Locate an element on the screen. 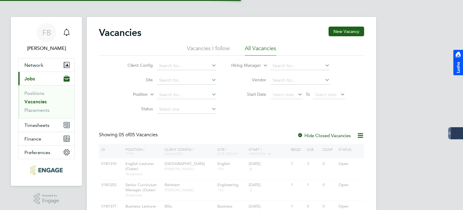 This screenshot has width=463, height=210. button: Finance is located at coordinates (46, 138).